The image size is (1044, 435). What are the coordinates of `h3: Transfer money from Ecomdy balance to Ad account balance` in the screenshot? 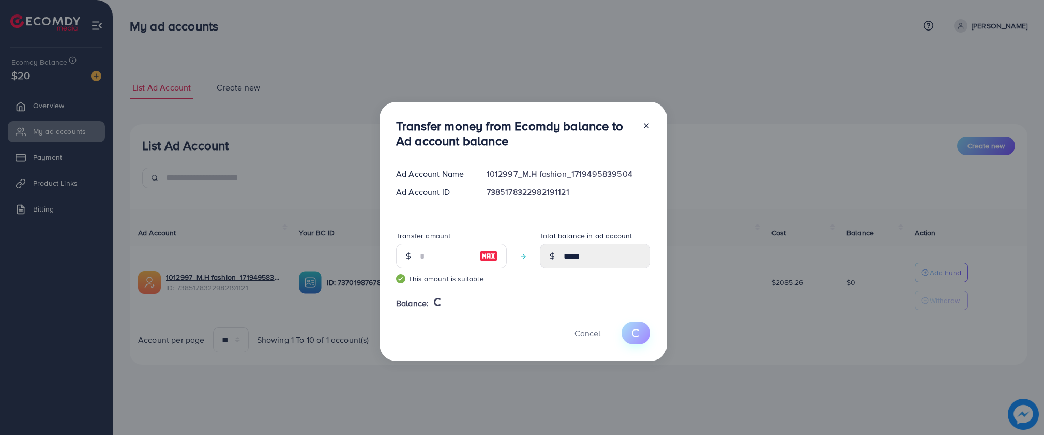 It's located at (515, 133).